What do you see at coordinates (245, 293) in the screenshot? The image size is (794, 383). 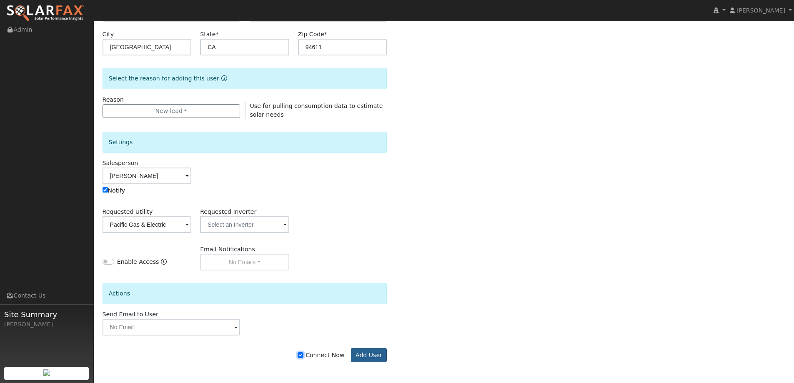 I see `div: Actions` at bounding box center [245, 293].